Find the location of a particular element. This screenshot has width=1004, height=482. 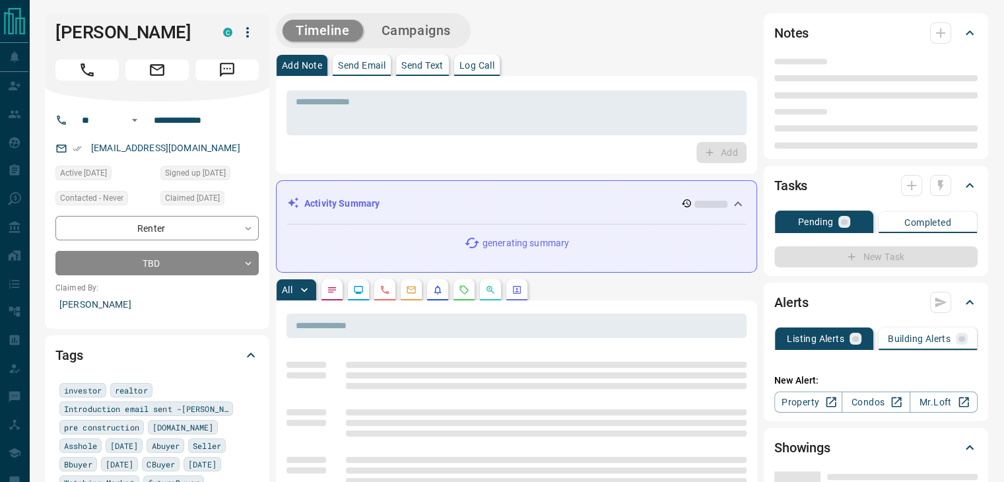

span: Message is located at coordinates (227, 70).